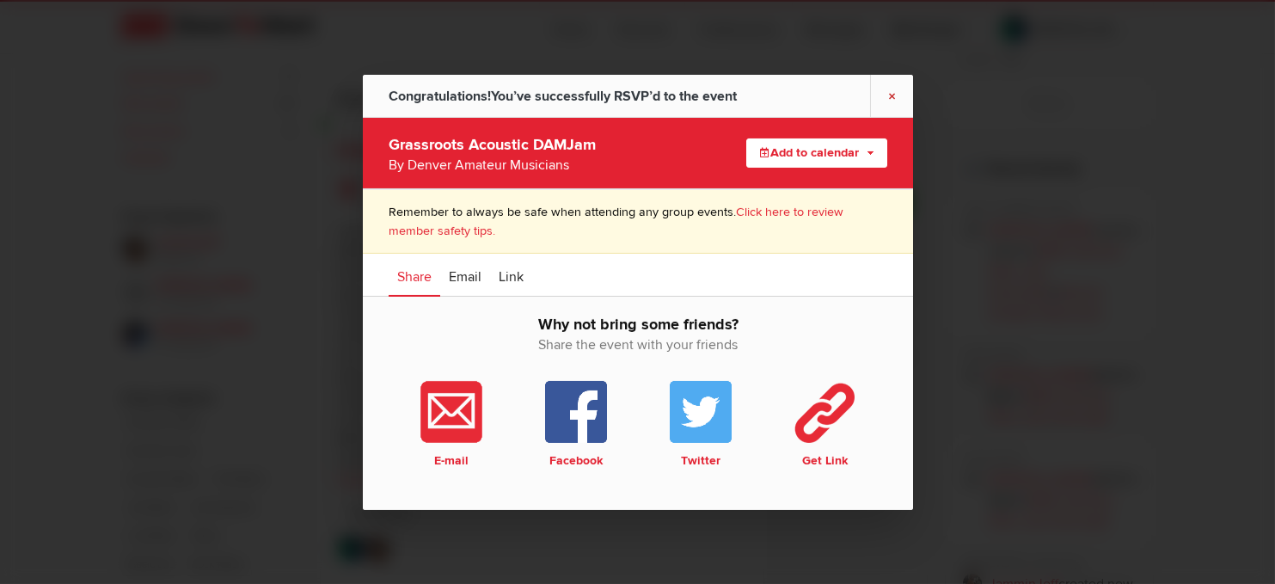  I want to click on a: Share, so click(414, 275).